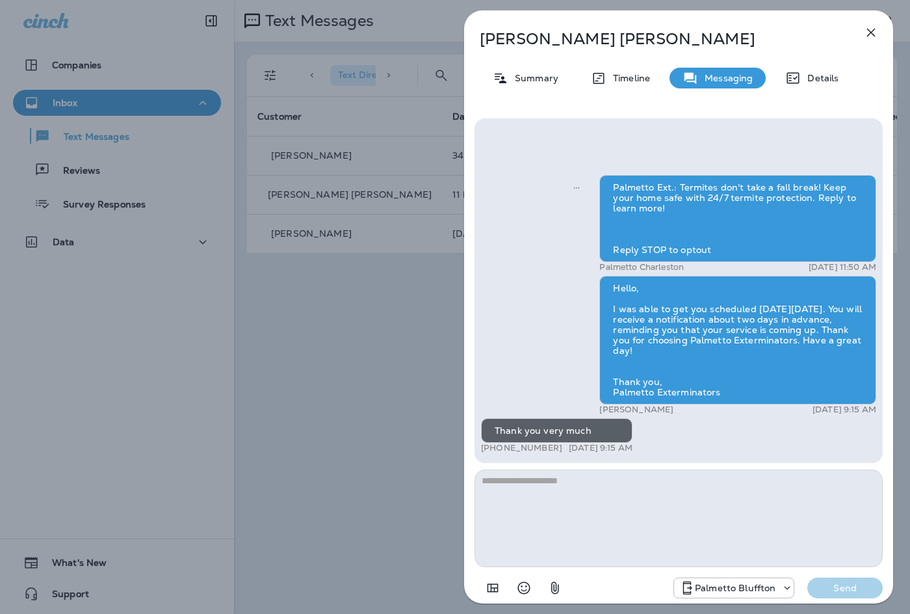 This screenshot has width=910, height=614. What do you see at coordinates (533, 78) in the screenshot?
I see `p: Summary` at bounding box center [533, 78].